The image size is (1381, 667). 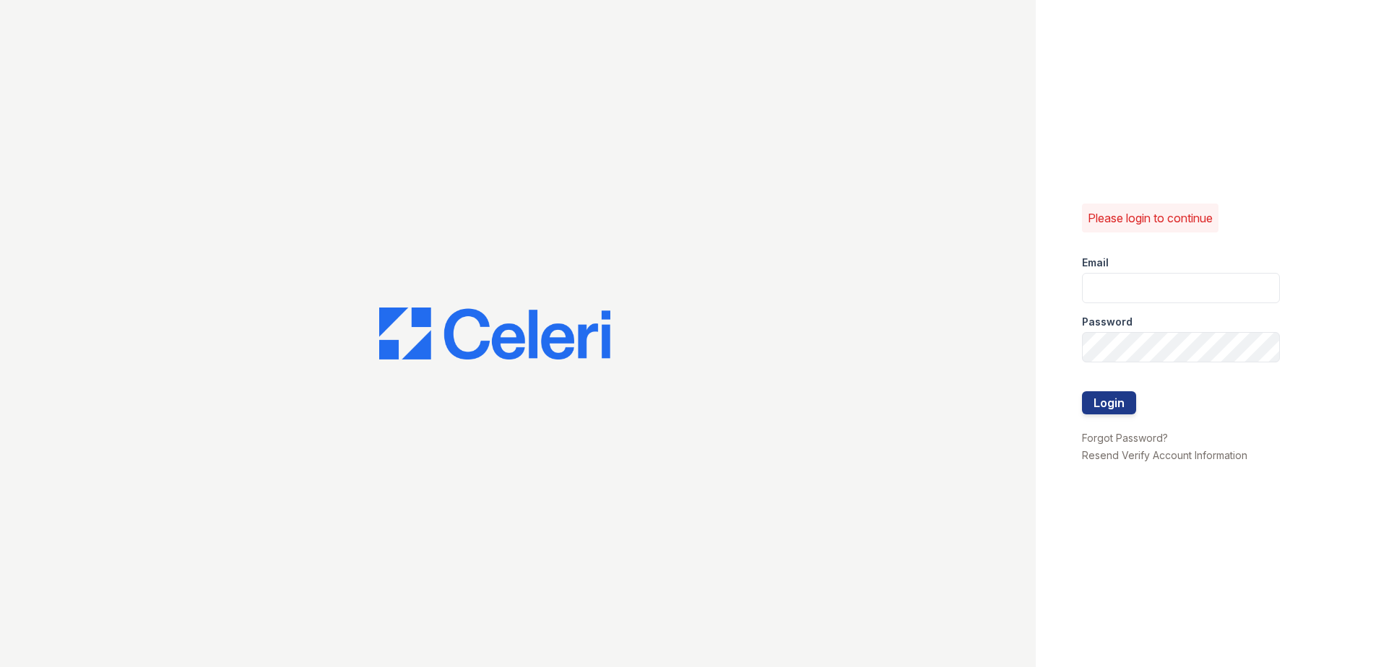 I want to click on button: Login, so click(x=1109, y=403).